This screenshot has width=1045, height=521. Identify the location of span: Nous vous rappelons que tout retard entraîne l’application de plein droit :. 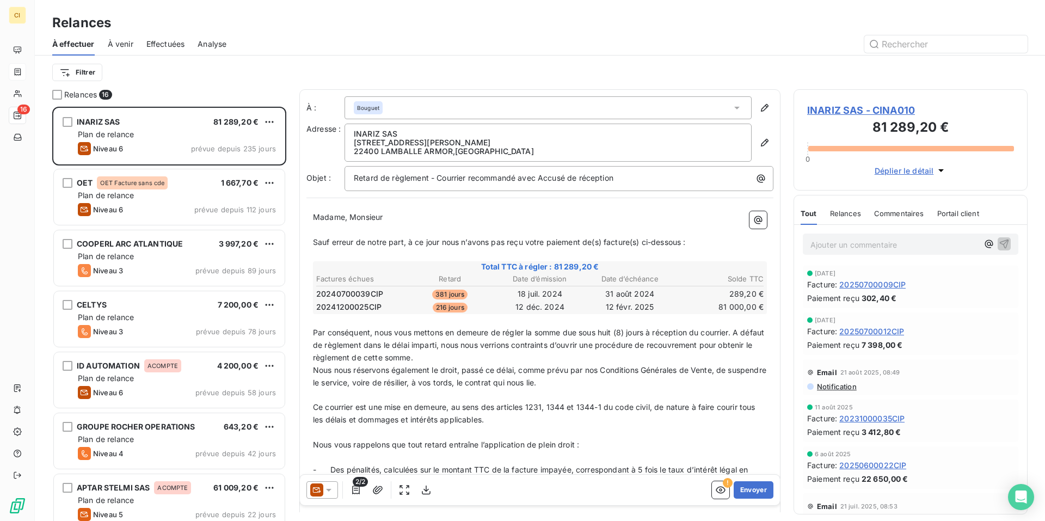
(446, 444).